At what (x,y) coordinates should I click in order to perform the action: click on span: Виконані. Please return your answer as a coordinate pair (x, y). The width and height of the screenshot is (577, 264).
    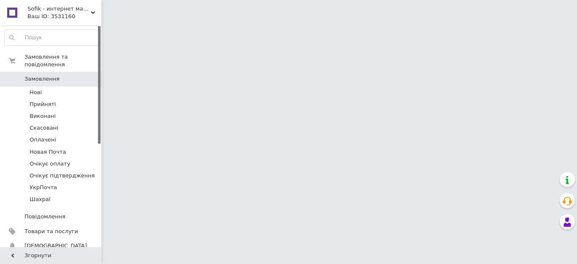
    Looking at the image, I should click on (43, 116).